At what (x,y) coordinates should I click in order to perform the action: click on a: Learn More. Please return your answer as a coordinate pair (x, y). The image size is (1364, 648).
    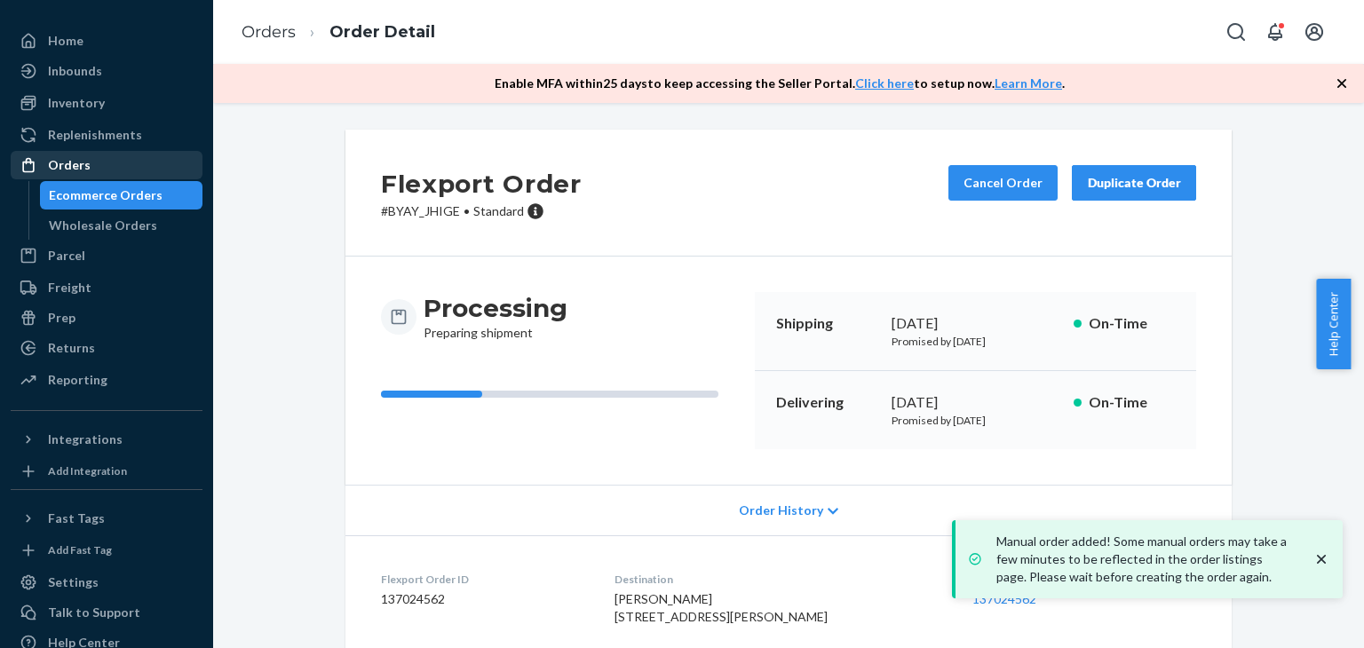
    Looking at the image, I should click on (1028, 83).